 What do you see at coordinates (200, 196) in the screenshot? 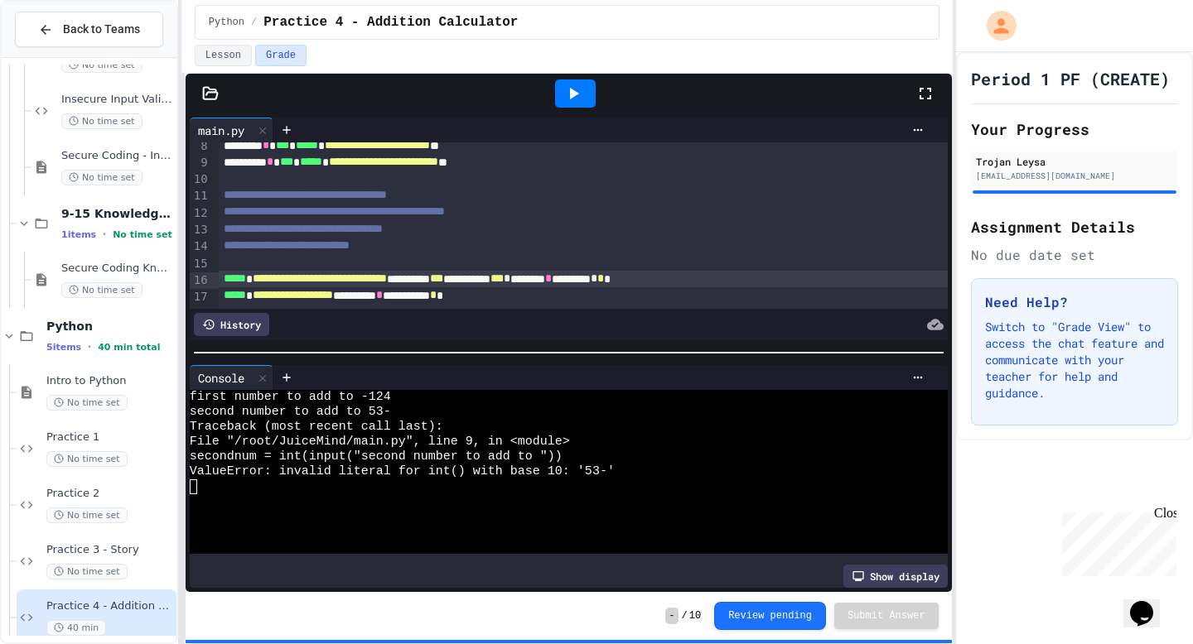
I see `div: 11` at bounding box center [200, 196].